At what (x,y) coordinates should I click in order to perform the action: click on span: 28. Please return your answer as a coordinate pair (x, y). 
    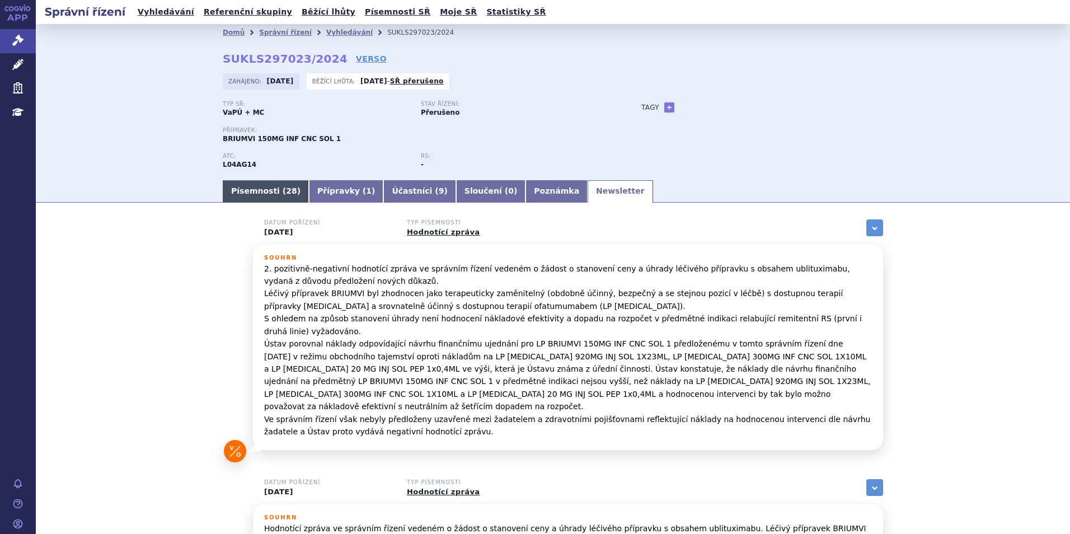
    Looking at the image, I should click on (291, 191).